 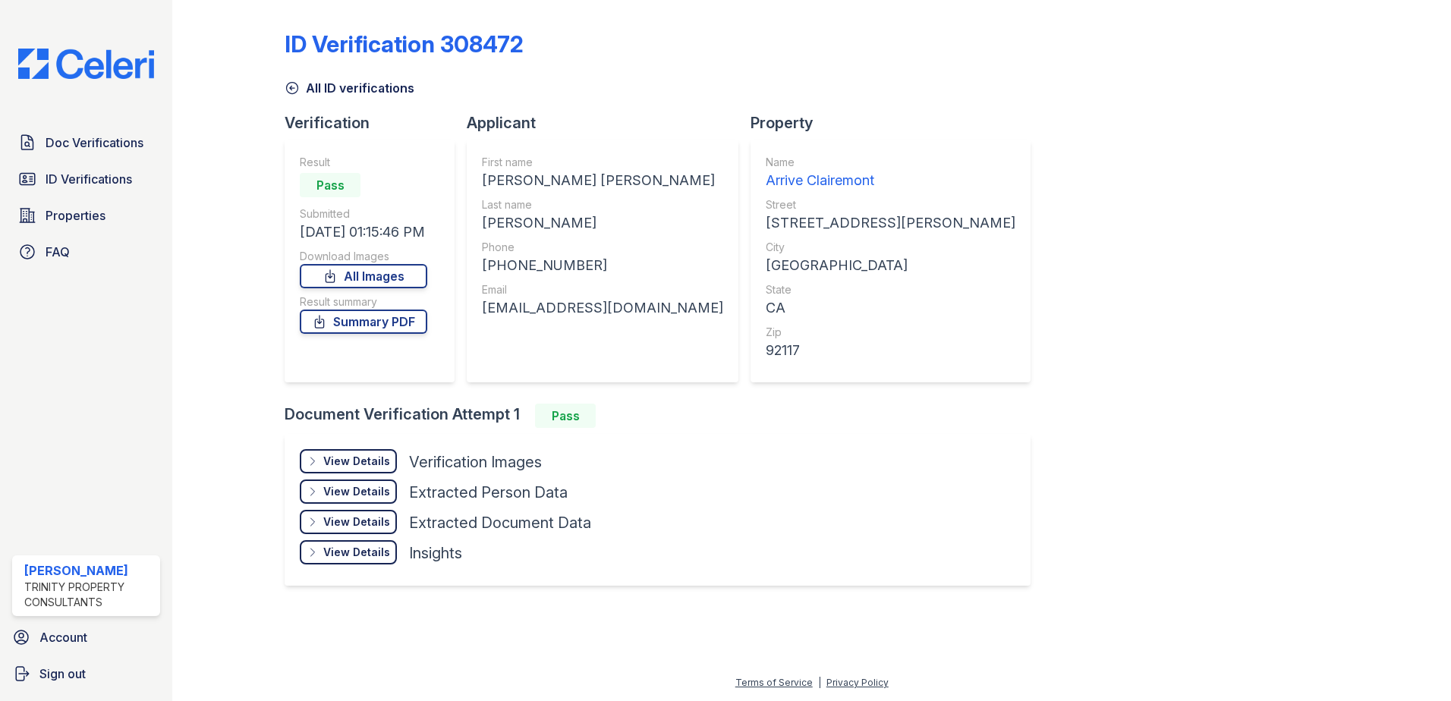 What do you see at coordinates (62, 674) in the screenshot?
I see `span: Sign out` at bounding box center [62, 674].